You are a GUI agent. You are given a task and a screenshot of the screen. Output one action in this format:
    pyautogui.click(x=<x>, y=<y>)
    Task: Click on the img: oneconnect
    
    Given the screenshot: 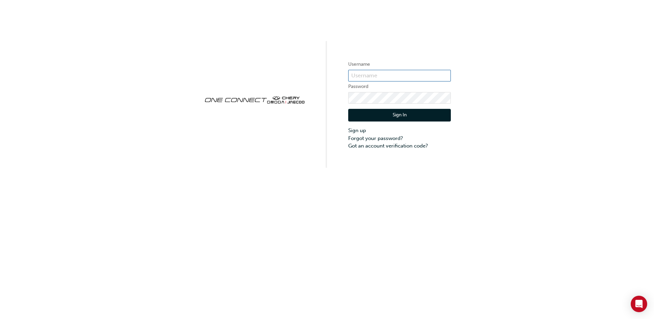 What is the action you would take?
    pyautogui.click(x=255, y=99)
    